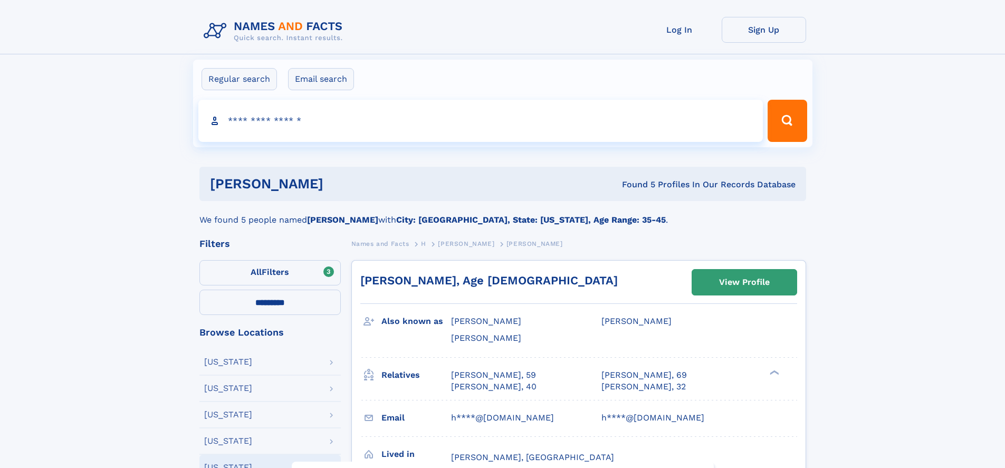  Describe the element at coordinates (416, 418) in the screenshot. I see `h3: Email` at that location.